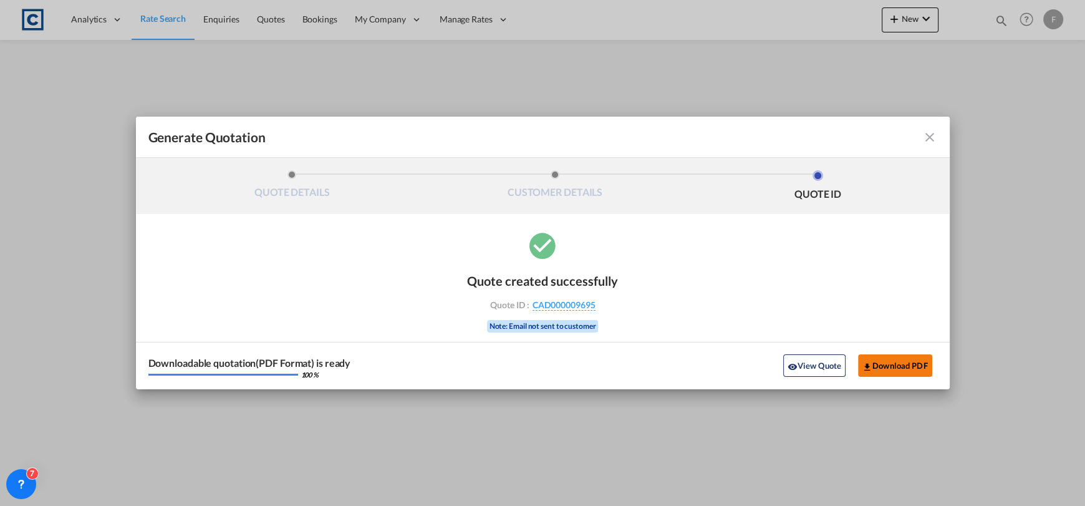  Describe the element at coordinates (930, 137) in the screenshot. I see `md-icon: icon-close fg-AAA8AD cursor m-0` at that location.